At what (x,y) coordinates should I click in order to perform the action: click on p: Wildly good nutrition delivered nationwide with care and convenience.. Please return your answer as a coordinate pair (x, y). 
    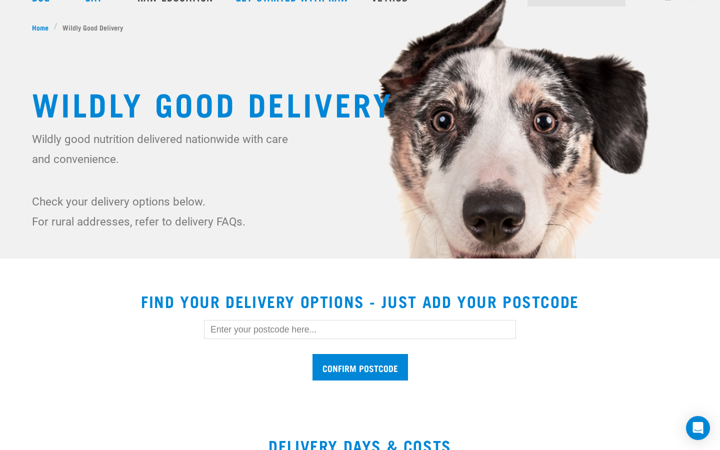
    Looking at the image, I should click on (163, 149).